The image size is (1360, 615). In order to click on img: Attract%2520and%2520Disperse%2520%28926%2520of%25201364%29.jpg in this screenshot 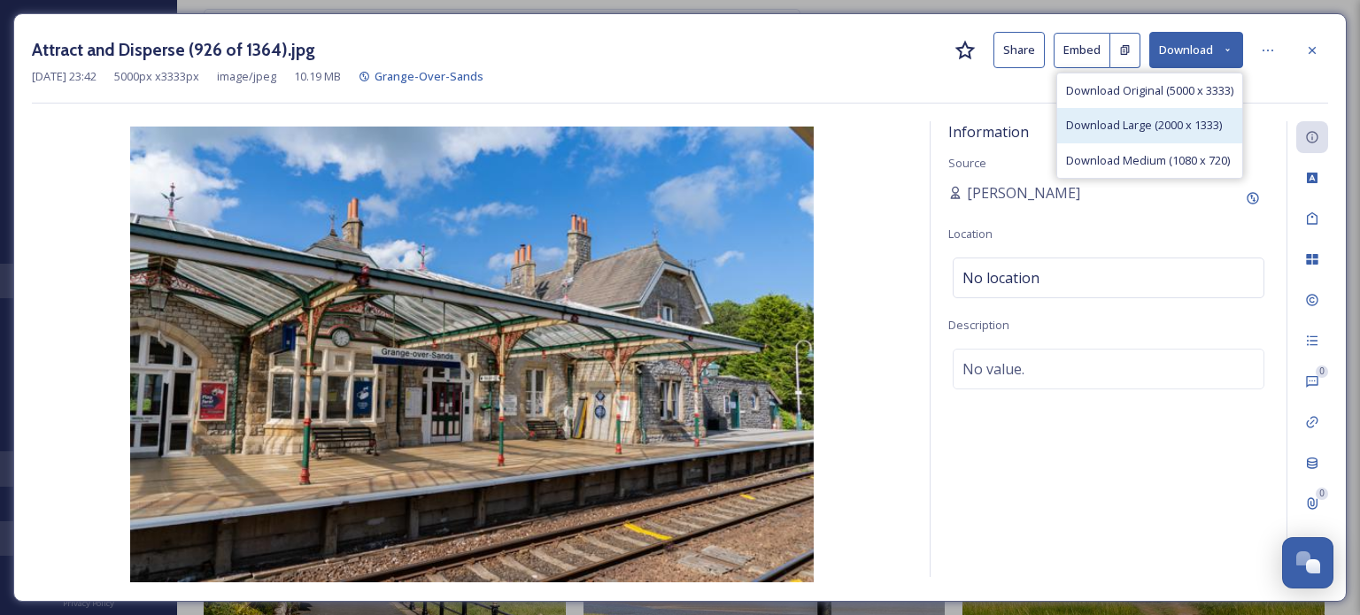, I will do `click(472, 354)`.